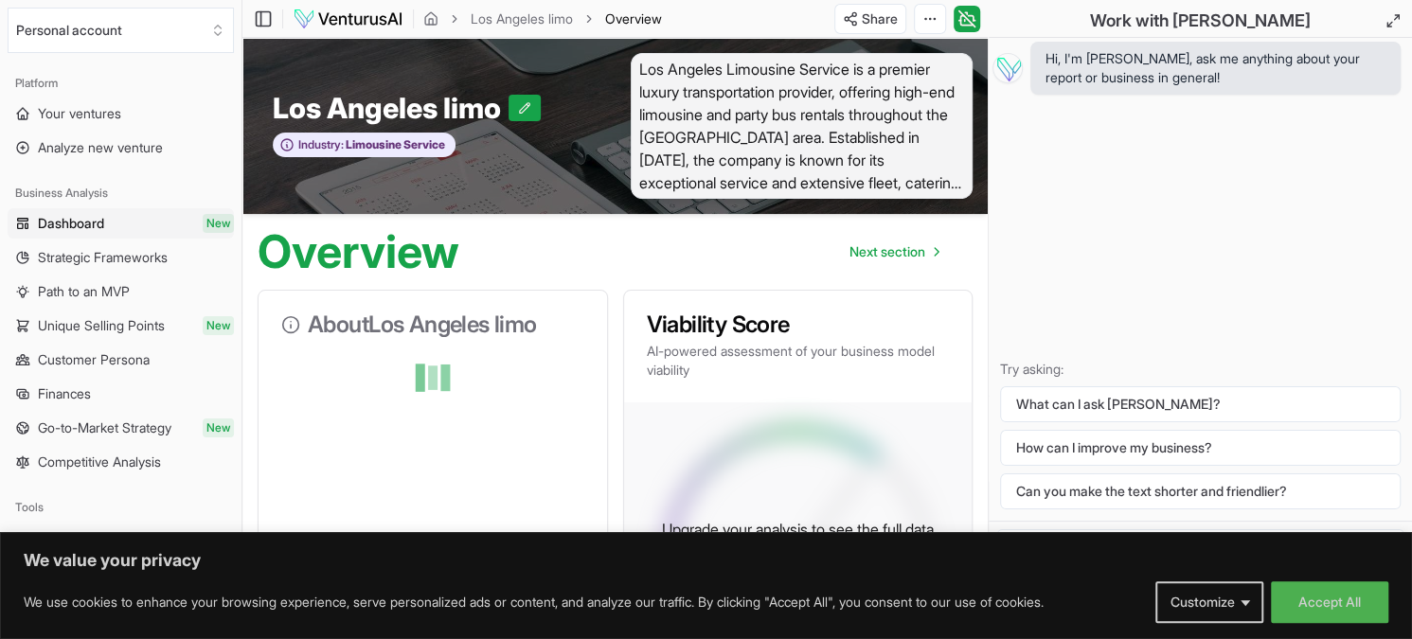 This screenshot has width=1412, height=639. Describe the element at coordinates (706, 561) in the screenshot. I see `p: We value your privacy` at that location.